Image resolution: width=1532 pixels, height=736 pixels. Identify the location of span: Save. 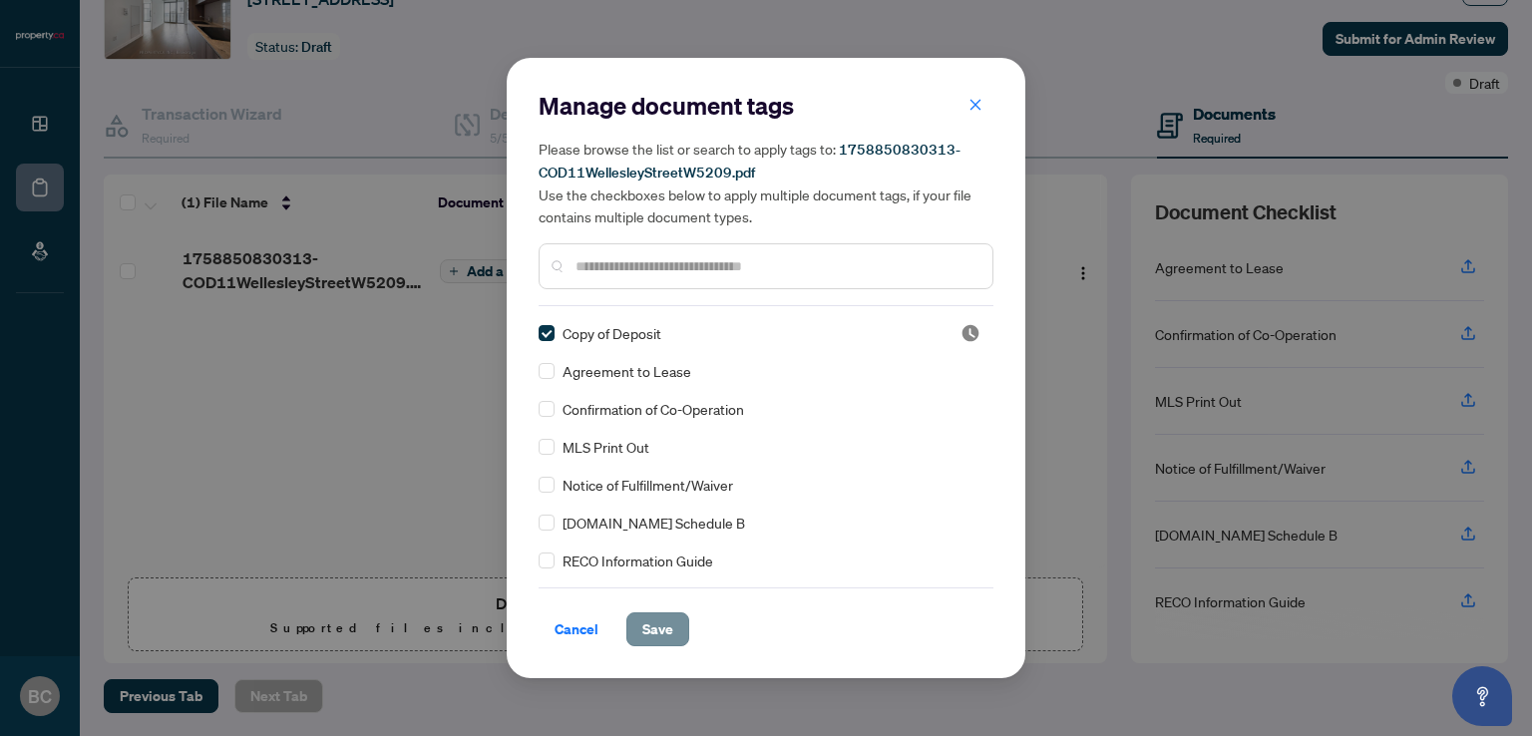
(657, 629).